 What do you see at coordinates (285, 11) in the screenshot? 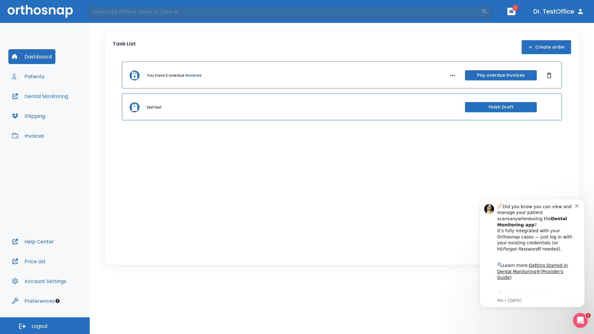
I see `input: Search by Patient Name or Case #` at bounding box center [285, 11].